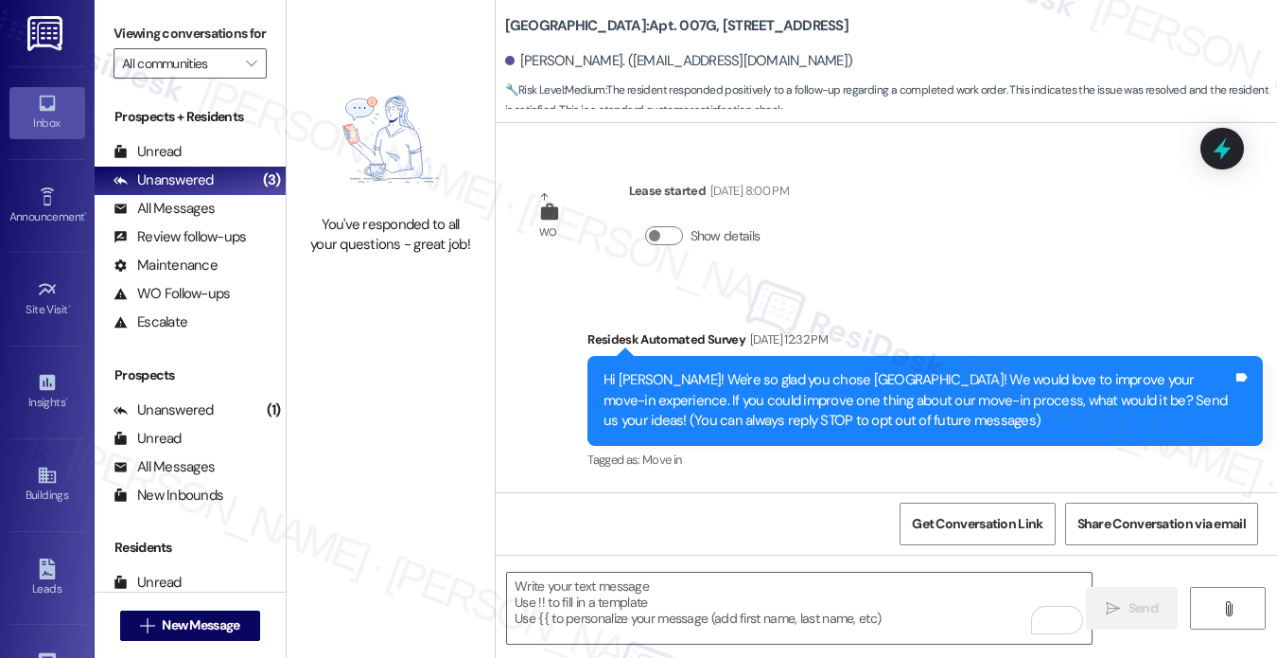 The width and height of the screenshot is (1277, 658). What do you see at coordinates (47, 484) in the screenshot?
I see `a: Buildings` at bounding box center [47, 484].